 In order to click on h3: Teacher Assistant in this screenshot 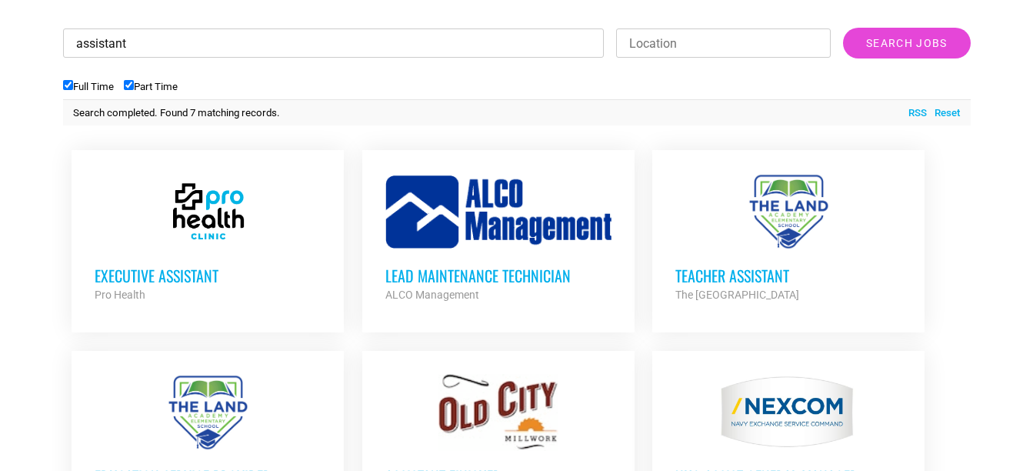, I will do `click(789, 275)`.